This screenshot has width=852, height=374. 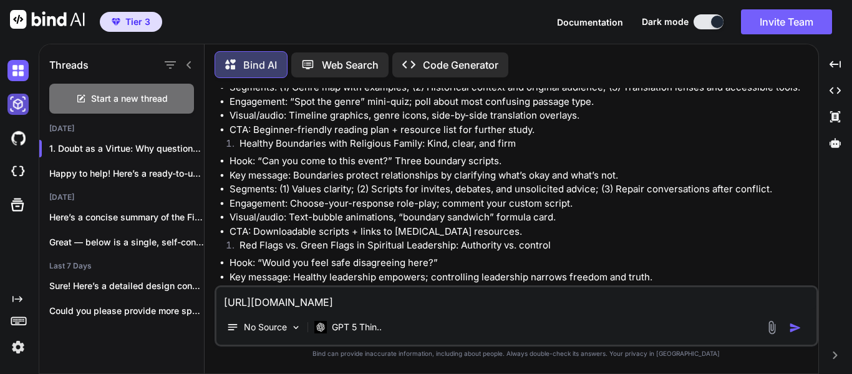 What do you see at coordinates (460, 65) in the screenshot?
I see `p: Code Generator` at bounding box center [460, 65].